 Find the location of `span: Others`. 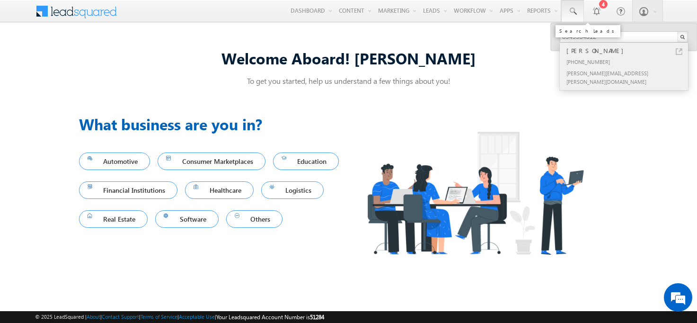

span: Others is located at coordinates (255, 219).